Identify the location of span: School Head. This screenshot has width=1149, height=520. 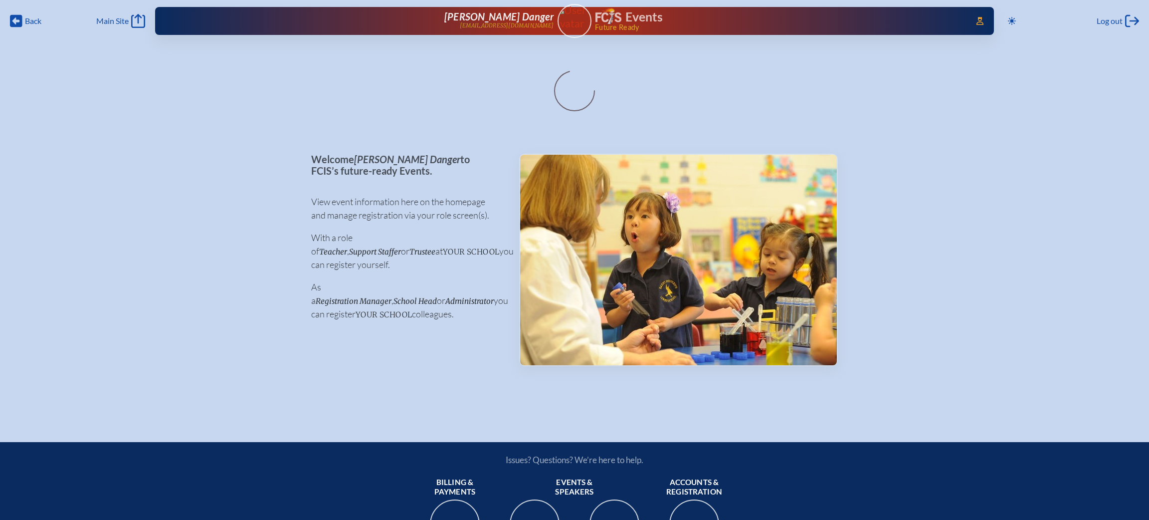
(415, 301).